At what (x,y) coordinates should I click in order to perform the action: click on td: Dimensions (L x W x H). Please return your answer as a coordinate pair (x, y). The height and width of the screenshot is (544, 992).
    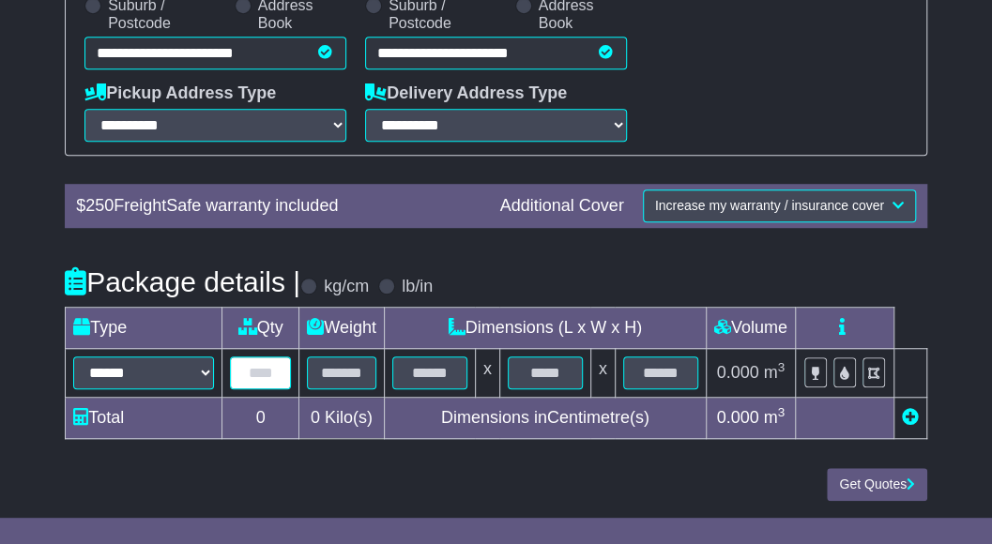
    Looking at the image, I should click on (544, 328).